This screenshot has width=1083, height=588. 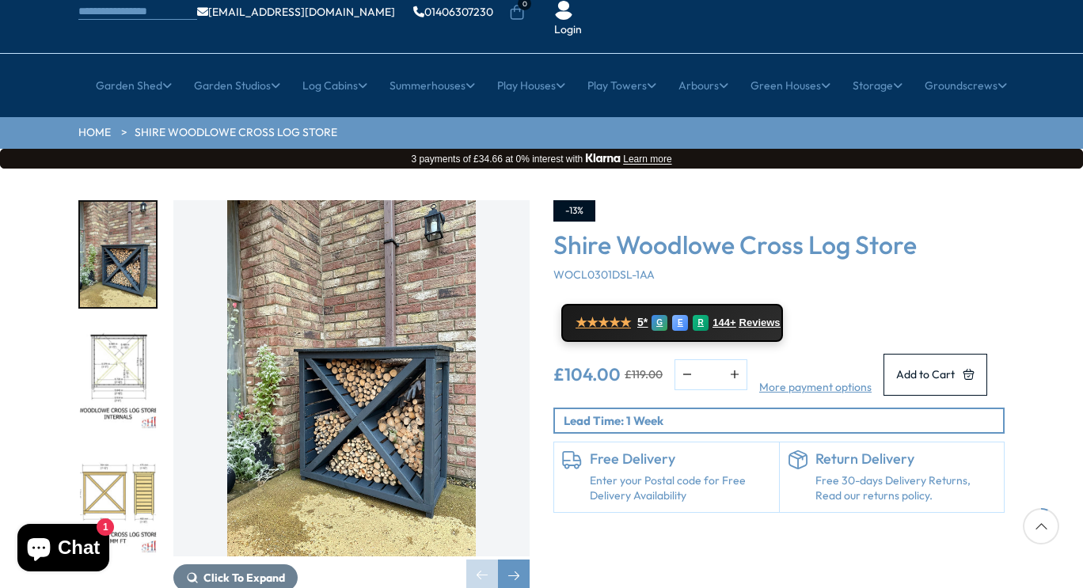 I want to click on a: 0, so click(x=517, y=13).